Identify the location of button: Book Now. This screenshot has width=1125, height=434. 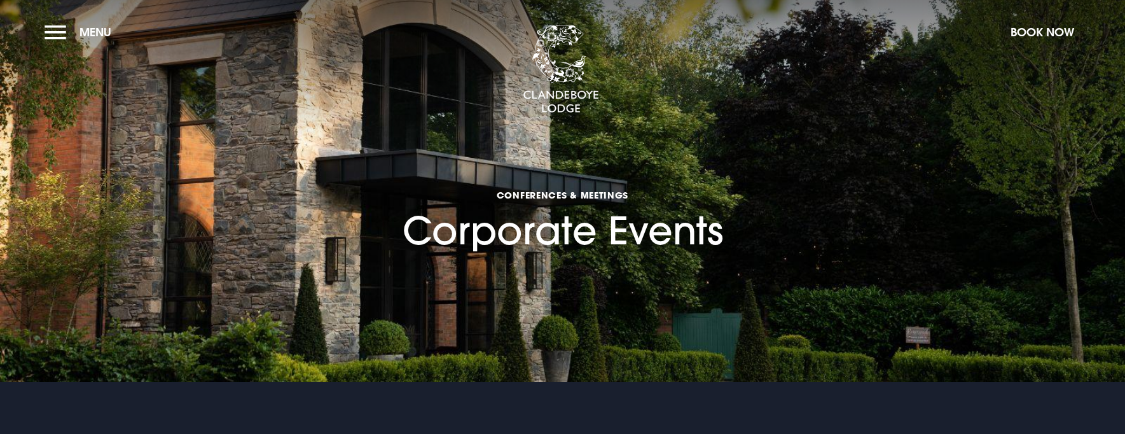
(1043, 32).